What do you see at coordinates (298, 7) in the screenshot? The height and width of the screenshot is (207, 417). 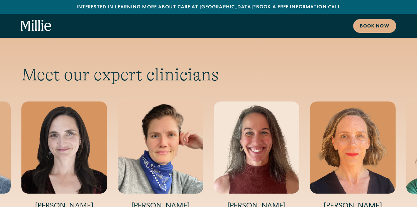 I see `a: Book a free information call` at bounding box center [298, 7].